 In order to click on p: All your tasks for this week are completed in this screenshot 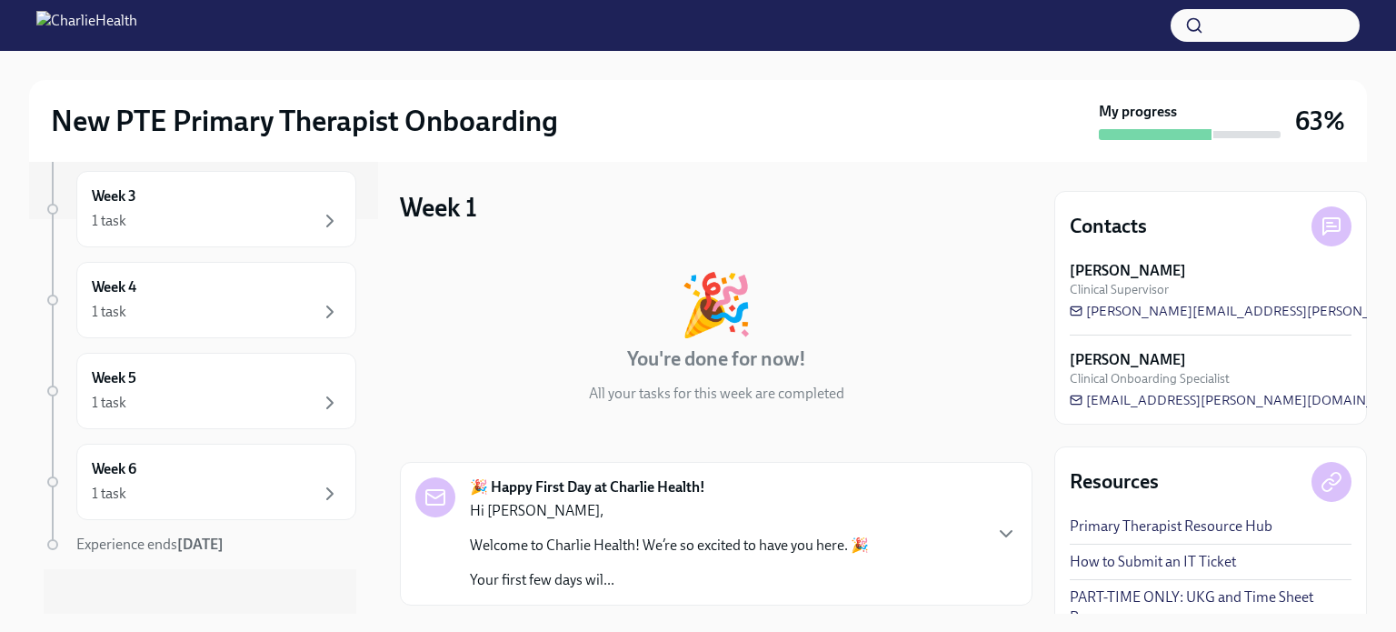, I will do `click(716, 394)`.